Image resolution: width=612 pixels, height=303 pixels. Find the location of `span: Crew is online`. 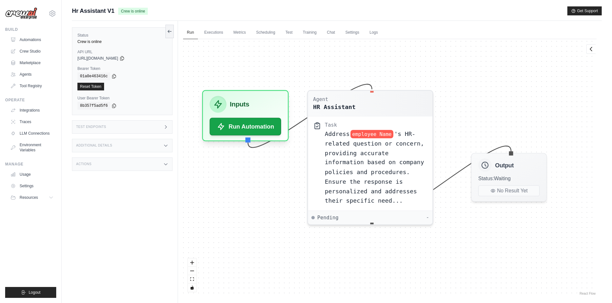

span: Crew is online is located at coordinates (133, 11).